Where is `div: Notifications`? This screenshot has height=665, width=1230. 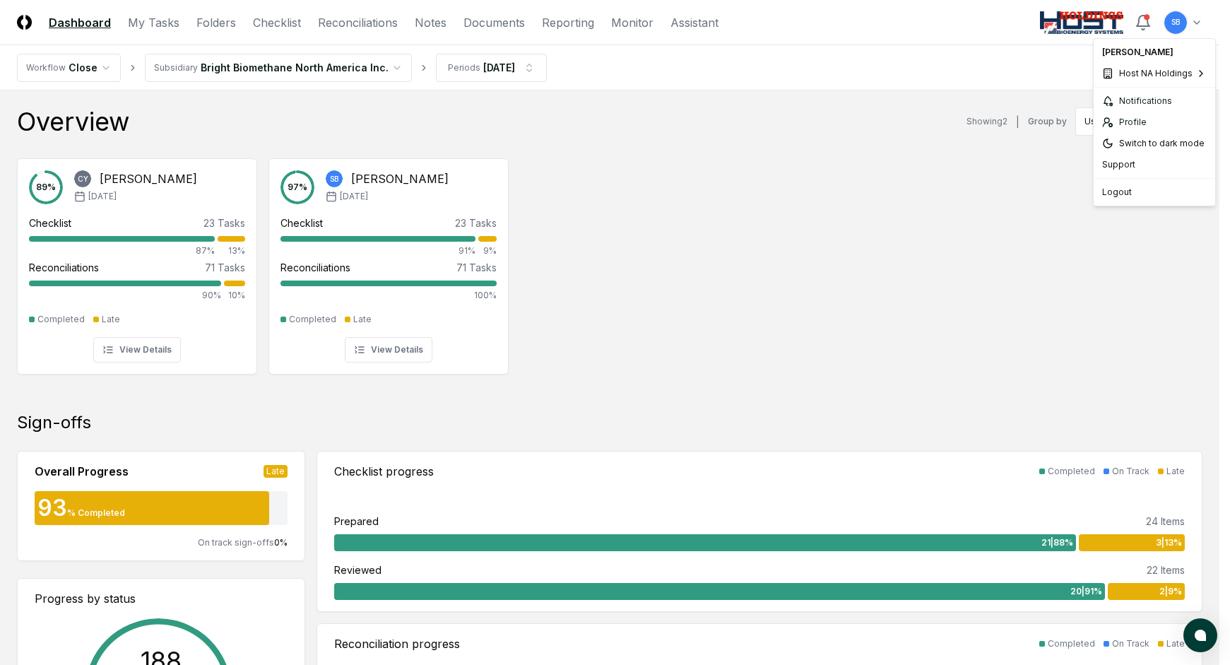 div: Notifications is located at coordinates (1155, 101).